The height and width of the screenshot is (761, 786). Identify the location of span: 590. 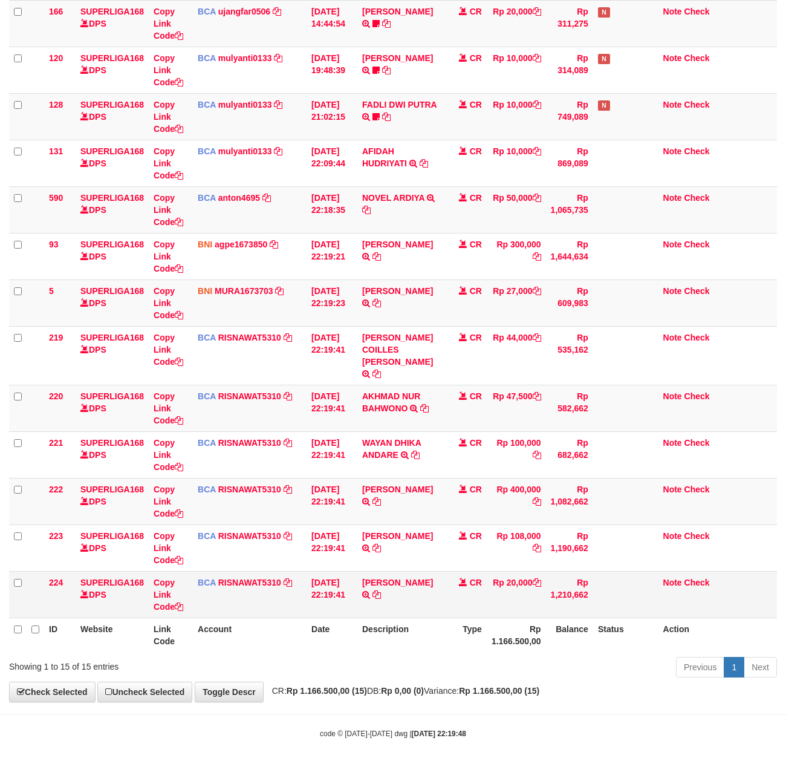
(56, 198).